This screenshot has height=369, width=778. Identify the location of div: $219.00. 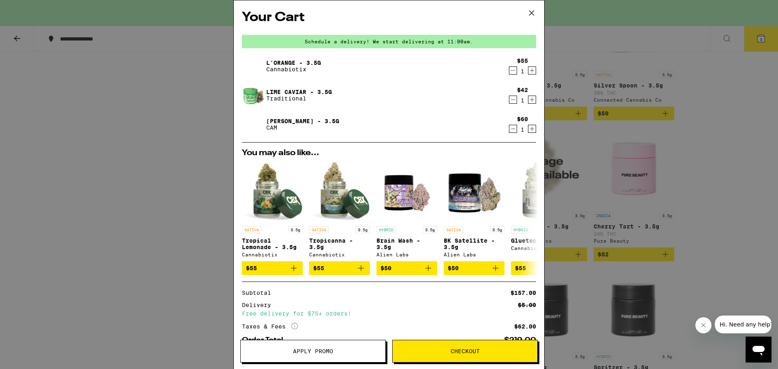
(520, 340).